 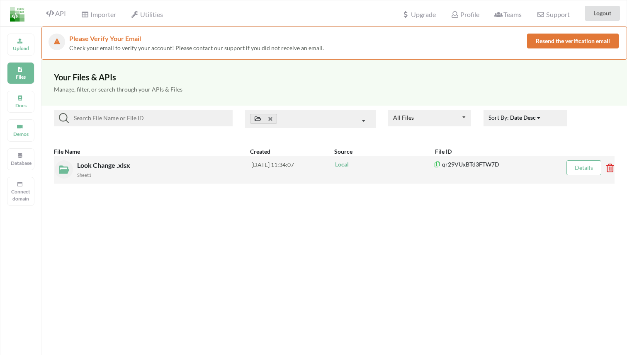 I want to click on span: Importer, so click(x=98, y=14).